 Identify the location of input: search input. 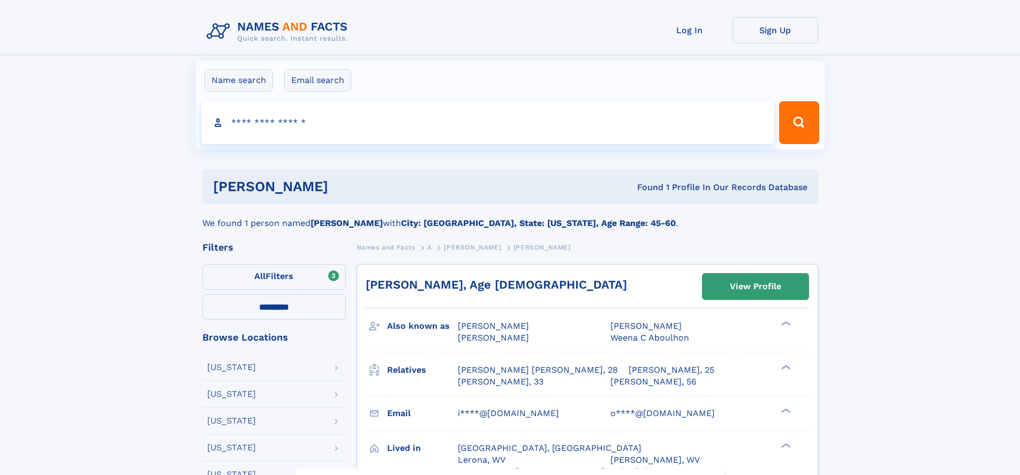
(488, 123).